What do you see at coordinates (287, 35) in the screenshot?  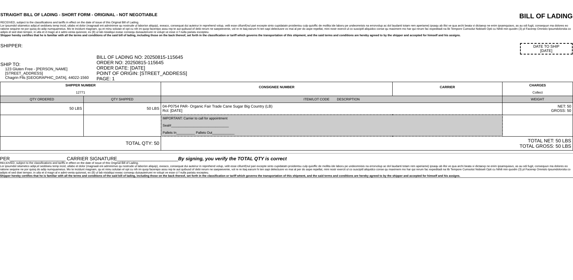 I see `div: Shipper hereby certifies that he is familiar with all the terms and conditions of the said bill o...` at bounding box center [287, 35].